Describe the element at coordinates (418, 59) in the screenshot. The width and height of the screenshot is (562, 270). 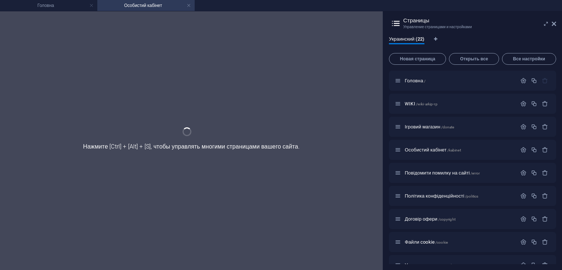
I see `button: Новая страница` at that location.